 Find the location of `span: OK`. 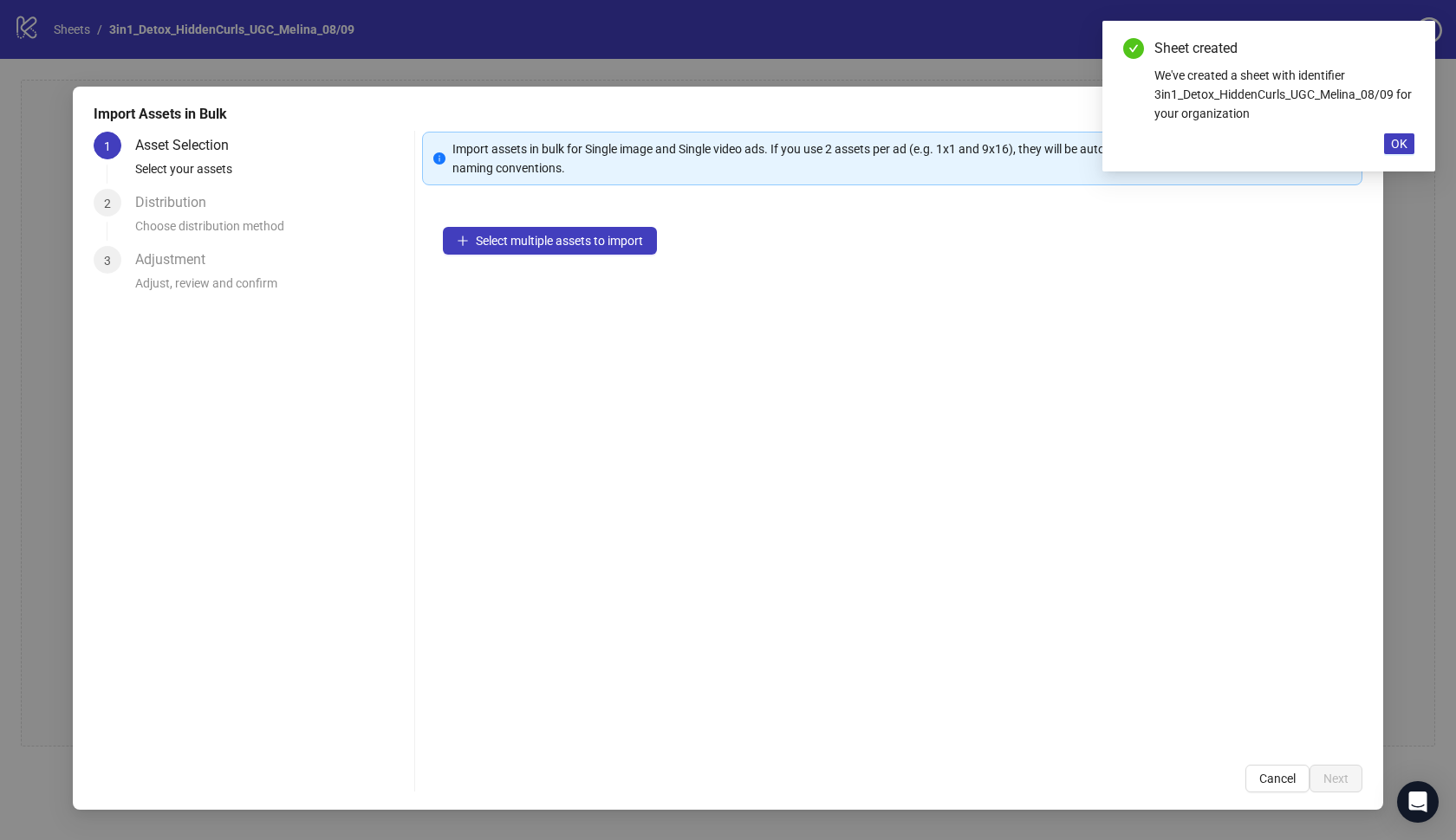

span: OK is located at coordinates (1399, 144).